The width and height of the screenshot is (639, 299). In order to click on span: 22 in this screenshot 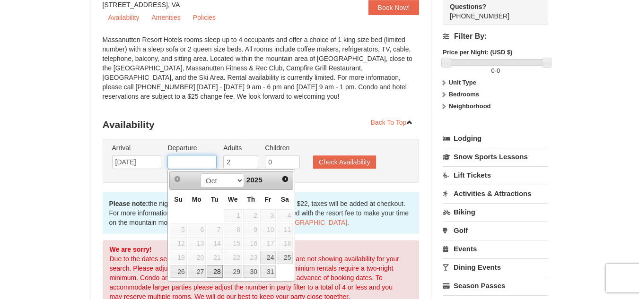, I will do `click(233, 258)`.